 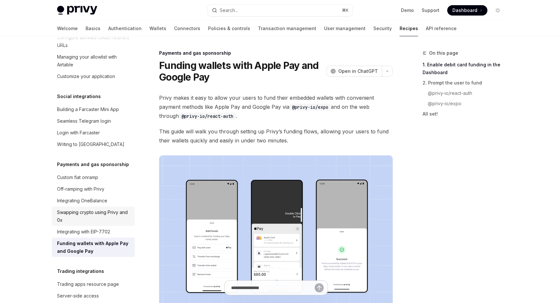 I want to click on a: Connectors, so click(x=187, y=29).